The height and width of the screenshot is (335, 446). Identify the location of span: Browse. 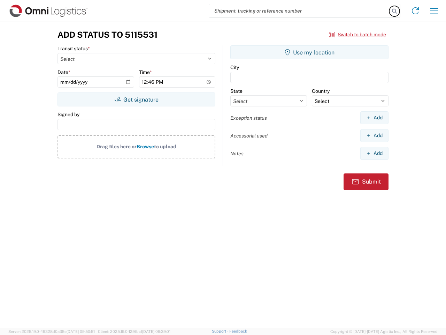
(145, 146).